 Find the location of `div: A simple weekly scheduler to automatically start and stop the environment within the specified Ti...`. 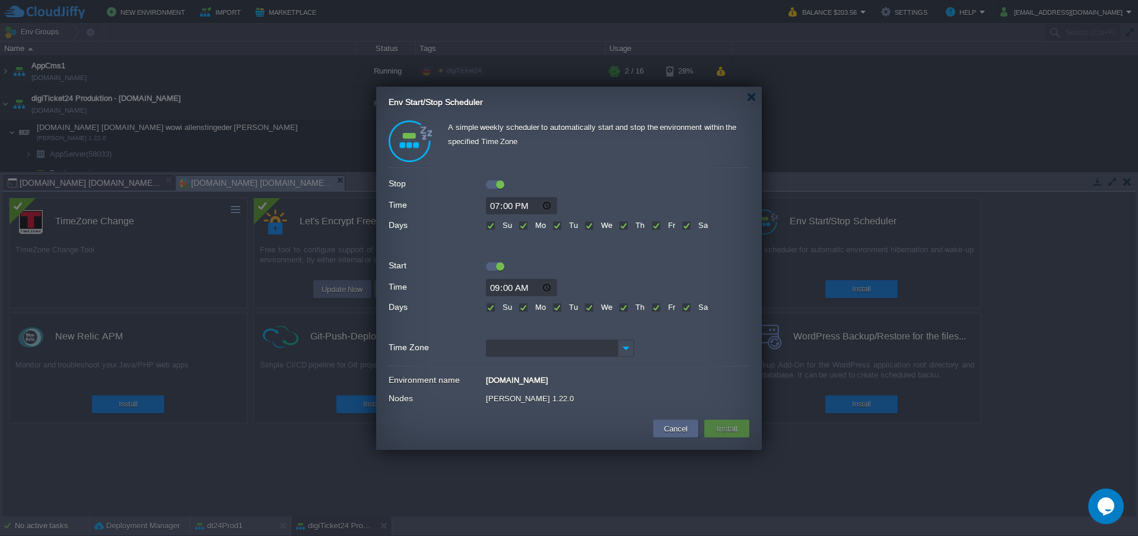

div: A simple weekly scheduler to automatically start and stop the environment within the specified Ti... is located at coordinates (599, 137).